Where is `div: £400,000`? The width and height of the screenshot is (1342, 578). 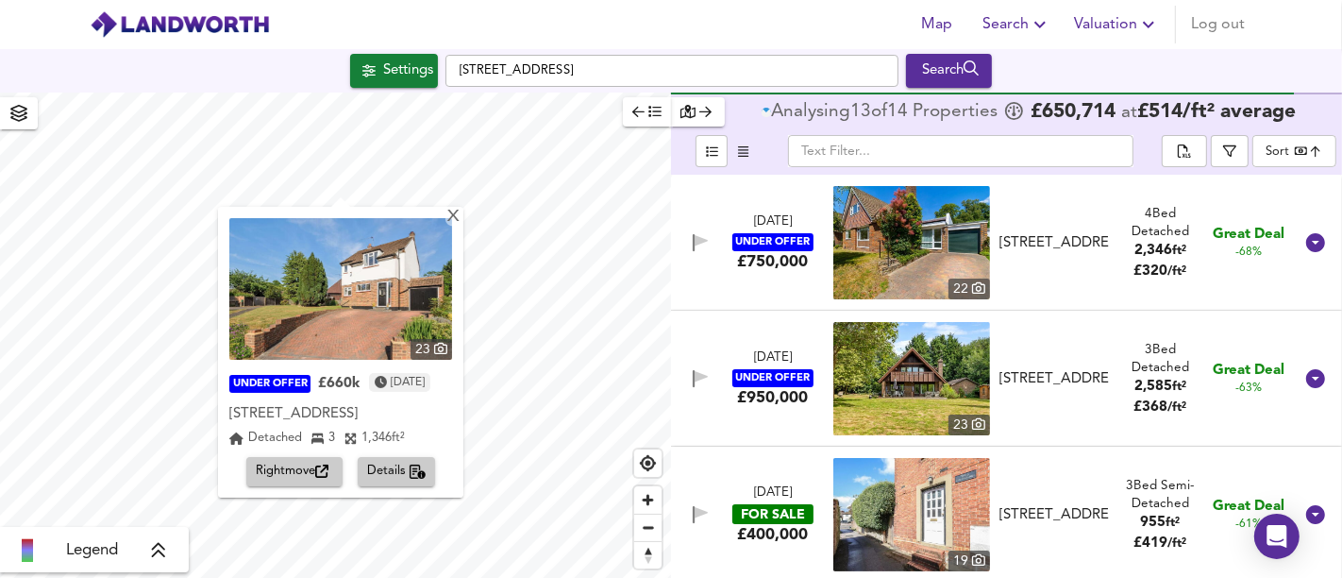
div: £400,000 is located at coordinates (772, 534).